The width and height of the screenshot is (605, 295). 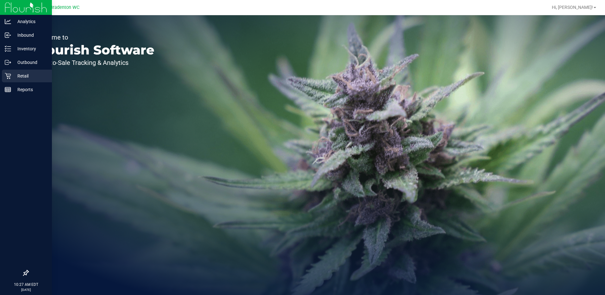 What do you see at coordinates (94, 50) in the screenshot?
I see `p: Flourish Software` at bounding box center [94, 50].